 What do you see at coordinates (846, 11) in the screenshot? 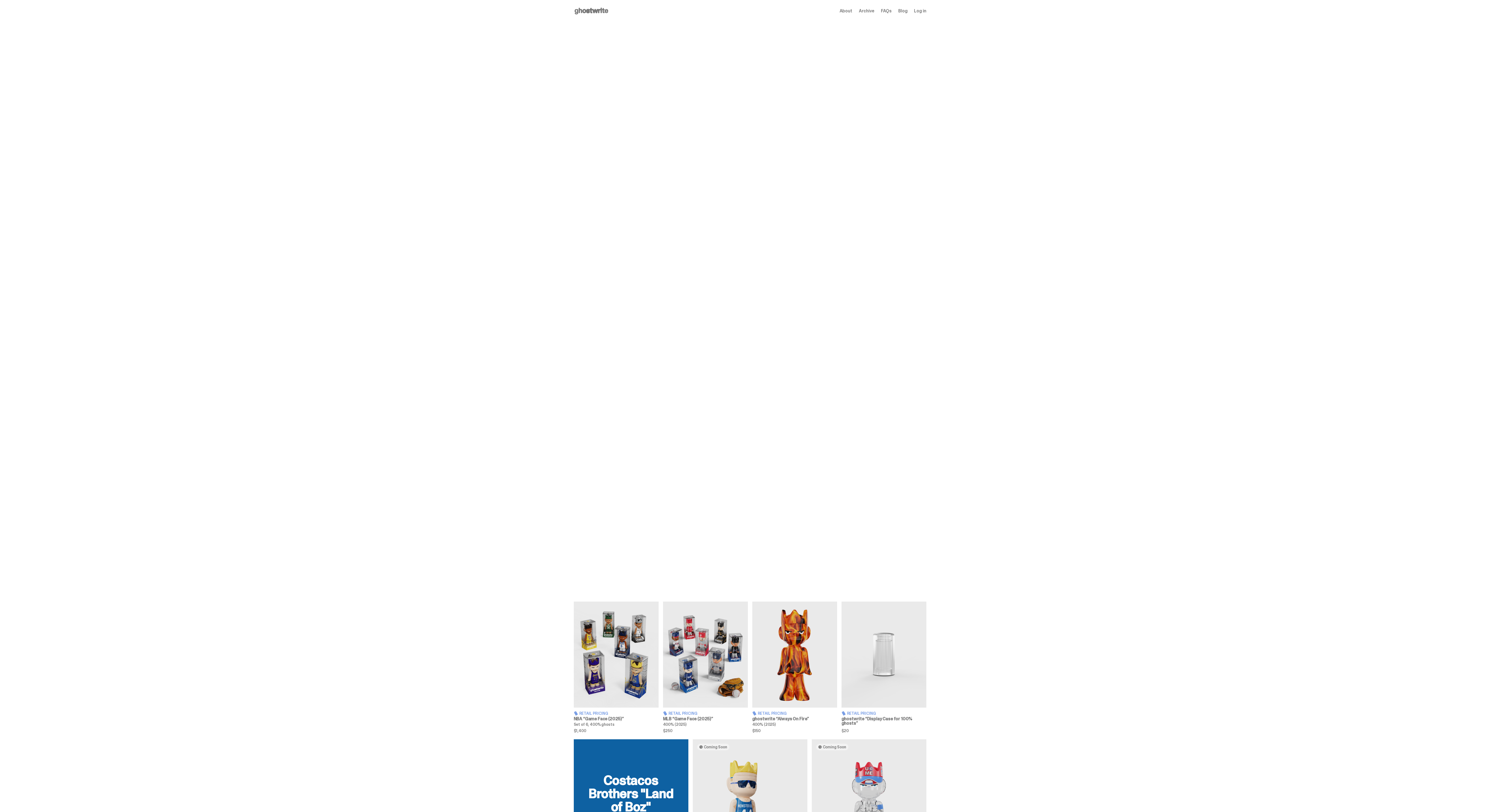
I see `a: About` at bounding box center [846, 11].